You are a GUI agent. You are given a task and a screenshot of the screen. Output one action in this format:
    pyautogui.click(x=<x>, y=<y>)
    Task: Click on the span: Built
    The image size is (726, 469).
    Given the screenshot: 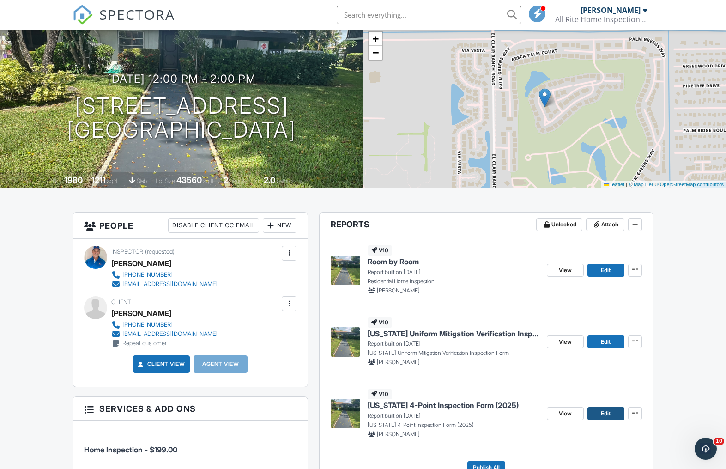 What is the action you would take?
    pyautogui.click(x=58, y=180)
    